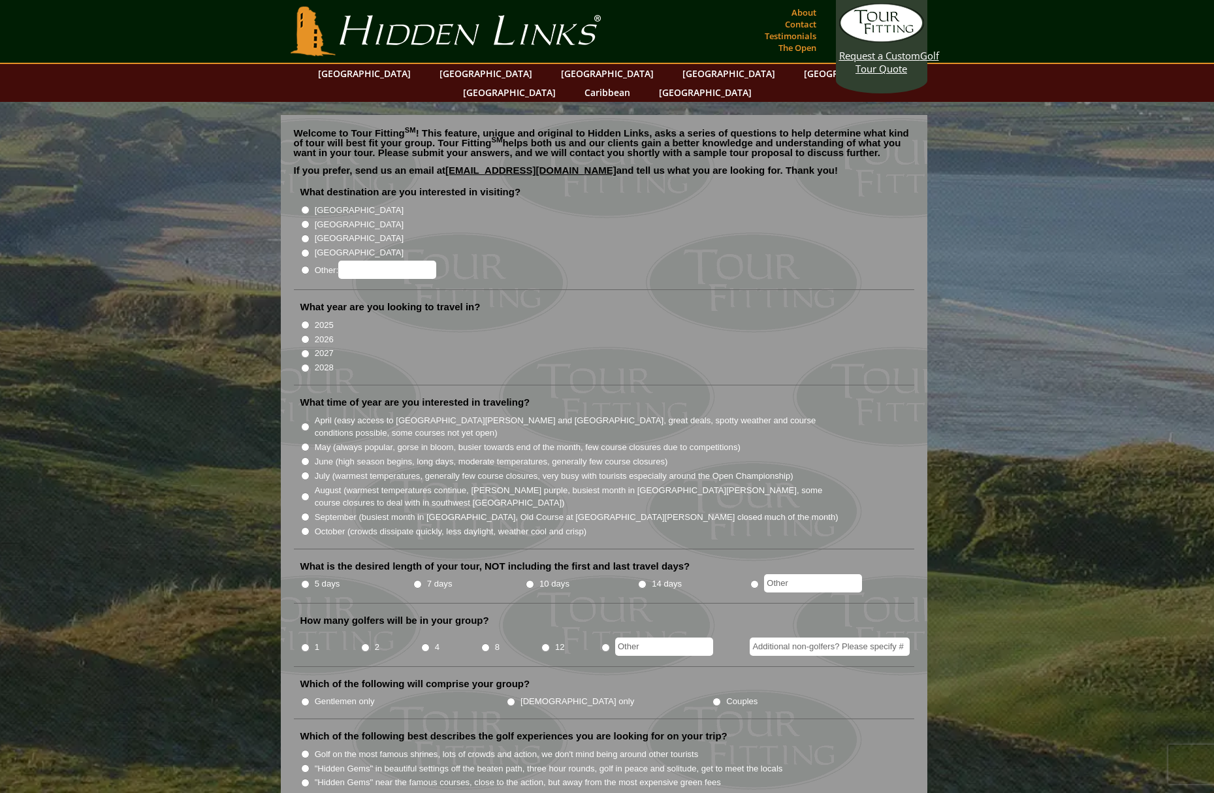  I want to click on label: Which of the following best describes the golf experiences you are looking for on your trip?, so click(514, 736).